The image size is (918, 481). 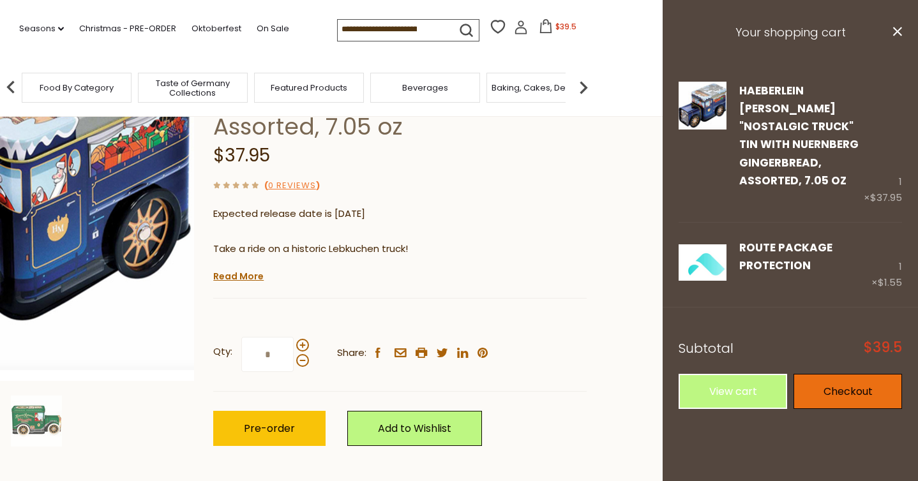 What do you see at coordinates (848, 391) in the screenshot?
I see `a: Checkout` at bounding box center [848, 391].